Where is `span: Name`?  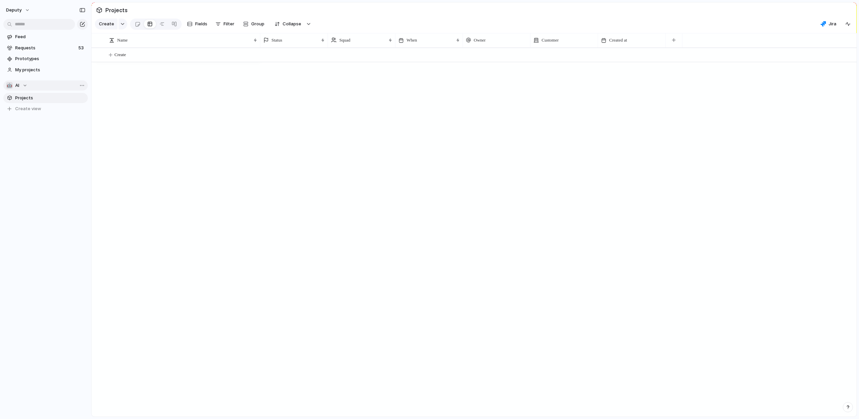
span: Name is located at coordinates (122, 40).